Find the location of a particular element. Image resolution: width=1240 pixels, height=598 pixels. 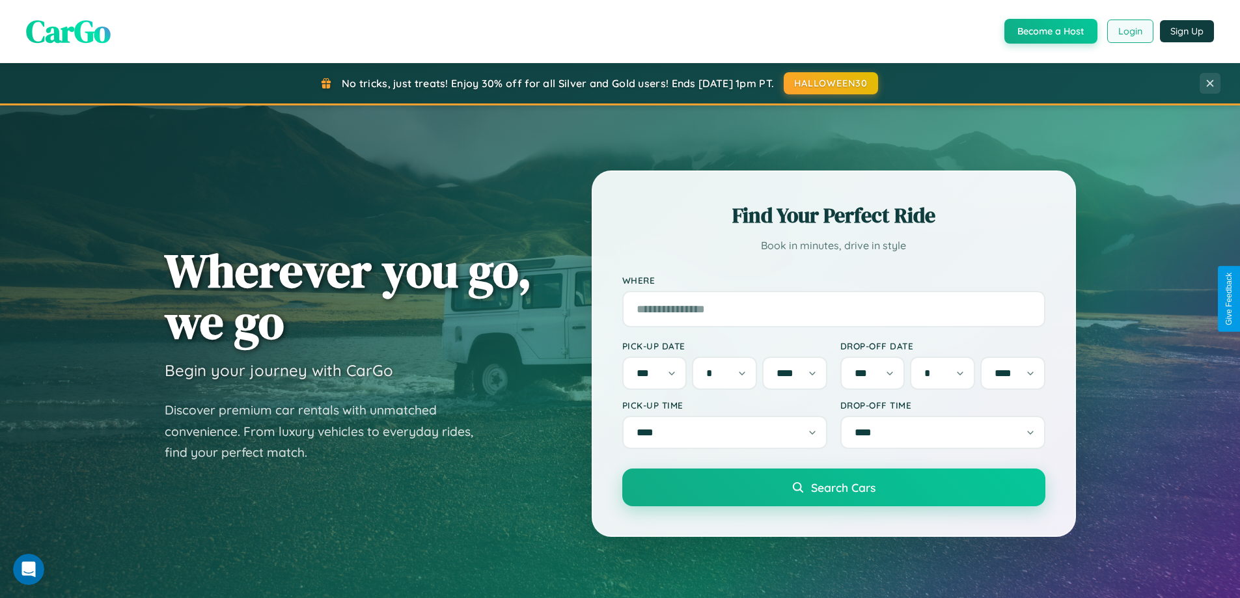

label: Where is located at coordinates (834, 280).